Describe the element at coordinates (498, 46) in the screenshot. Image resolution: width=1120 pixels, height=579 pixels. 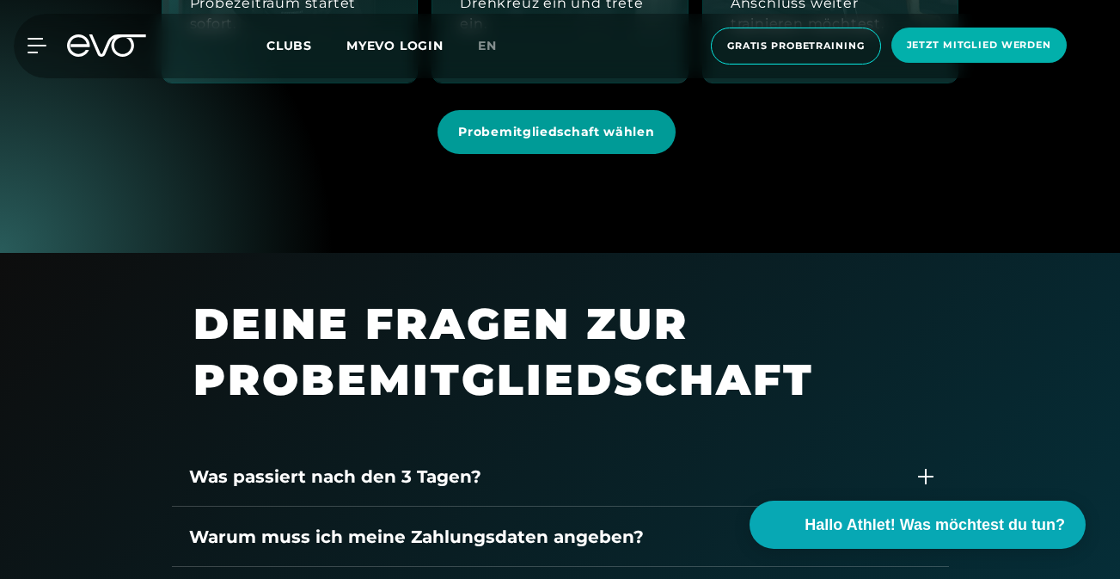
I see `a: en` at that location.